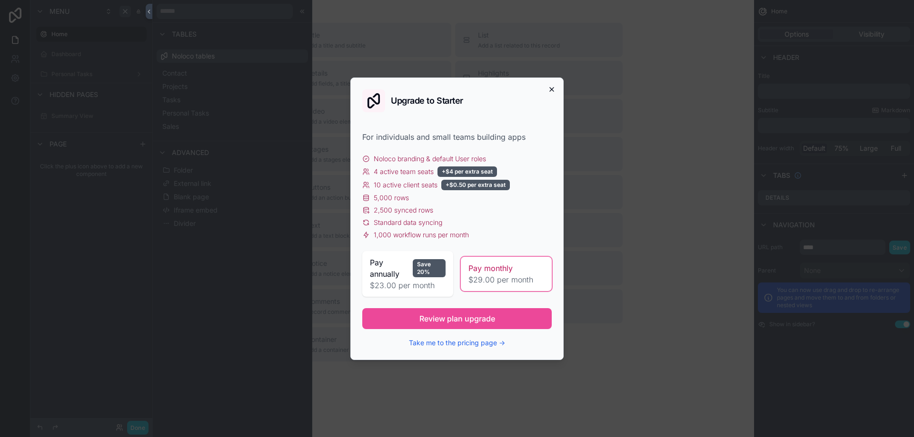 The width and height of the screenshot is (914, 437). Describe the element at coordinates (427, 101) in the screenshot. I see `h2: Upgrade to Starter` at that location.